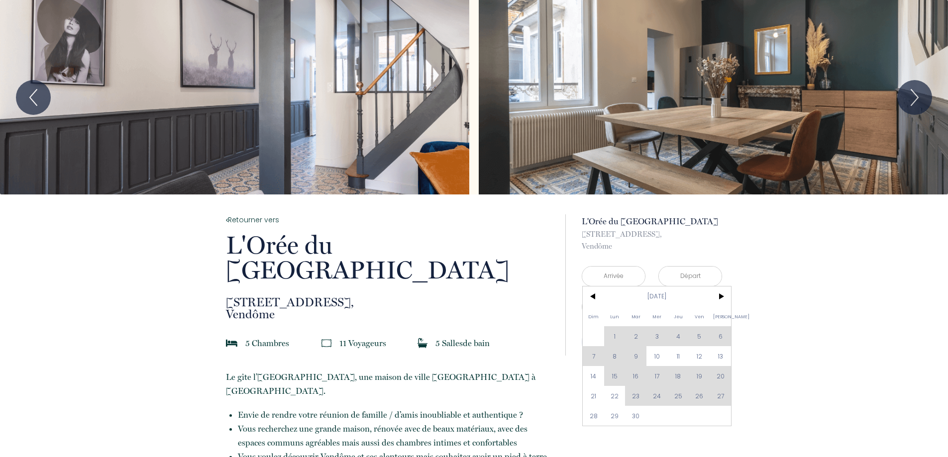 This screenshot has width=948, height=457. What do you see at coordinates (363, 343) in the screenshot?
I see `p: 11 Voyageur` at bounding box center [363, 343].